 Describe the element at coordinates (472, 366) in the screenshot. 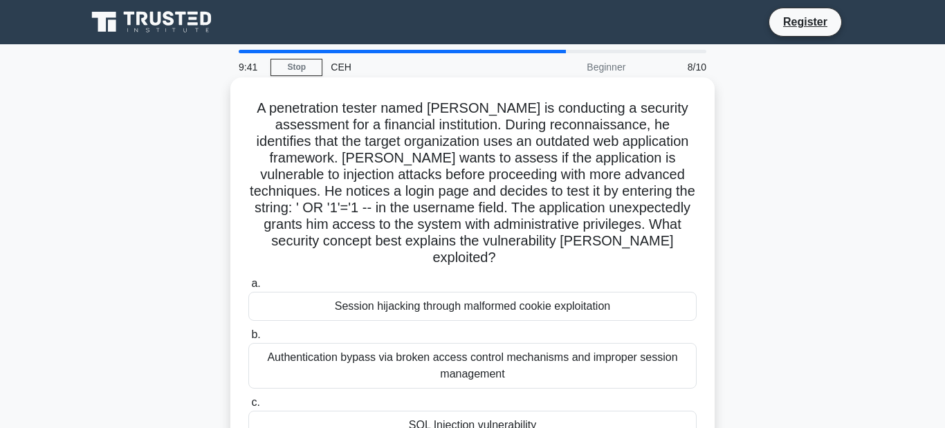

I see `div: Authentication bypass via broken access control mechanisms and improper session management` at that location.